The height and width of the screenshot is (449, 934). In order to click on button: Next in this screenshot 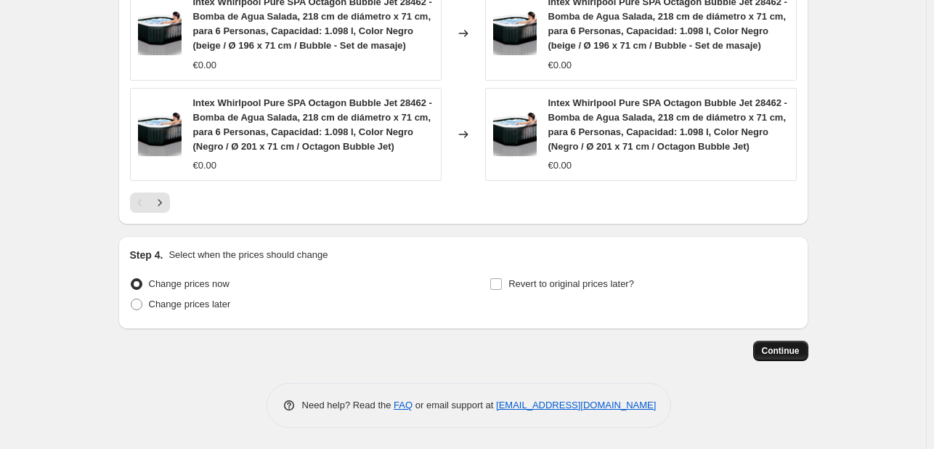, I will do `click(160, 203)`.